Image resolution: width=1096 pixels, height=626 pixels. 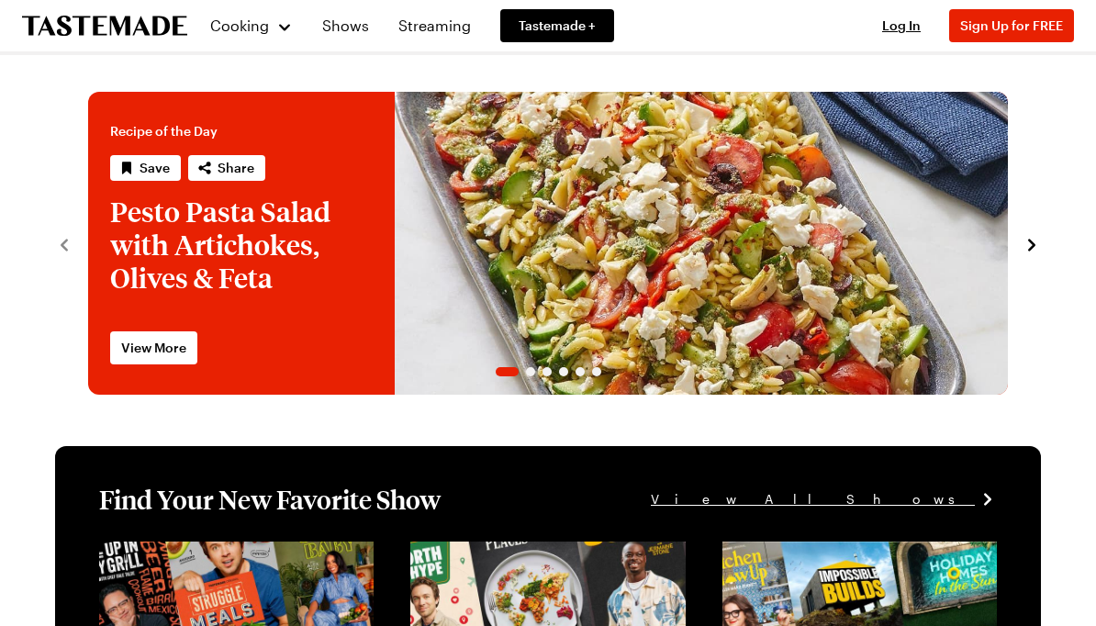 What do you see at coordinates (507, 372) in the screenshot?
I see `span: Go to slide 1` at bounding box center [507, 372].